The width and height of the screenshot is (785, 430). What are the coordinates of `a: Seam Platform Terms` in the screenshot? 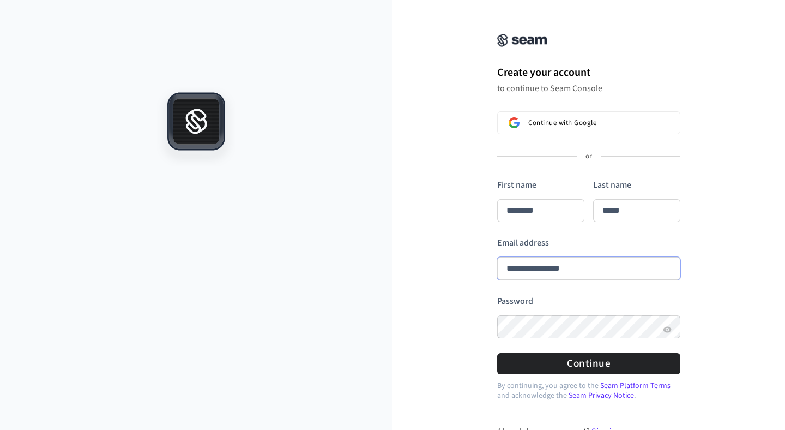 It's located at (635, 385).